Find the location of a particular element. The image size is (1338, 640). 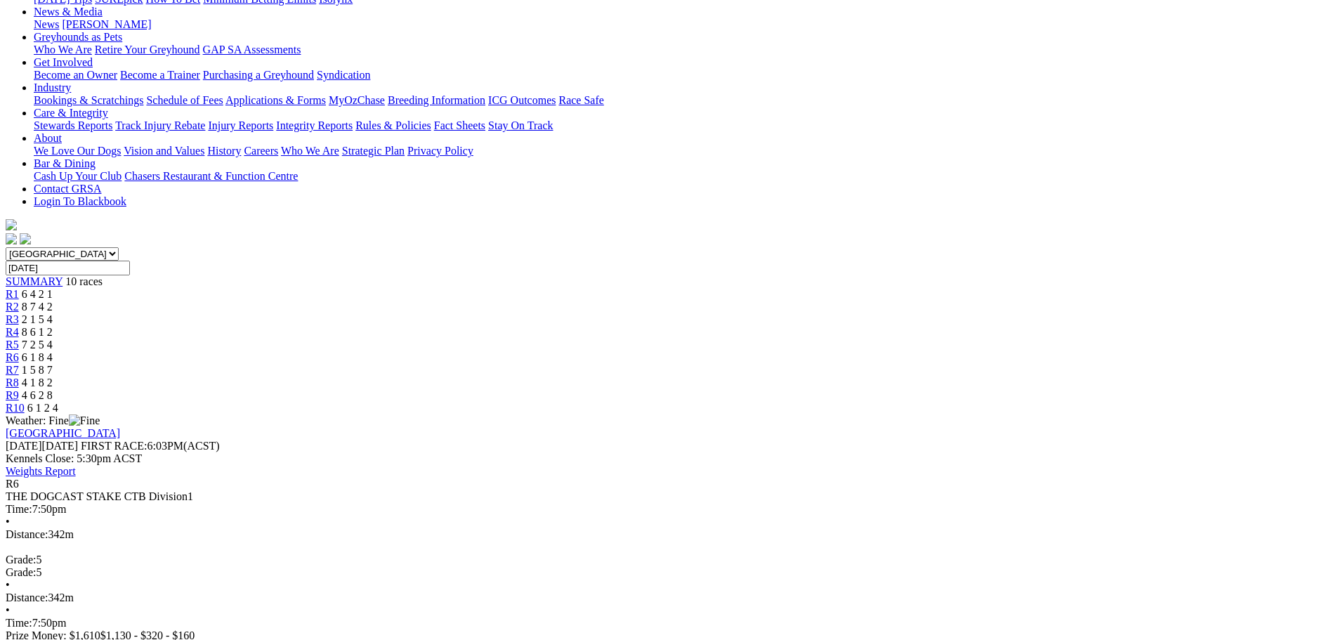

span: R9 is located at coordinates (12, 395).